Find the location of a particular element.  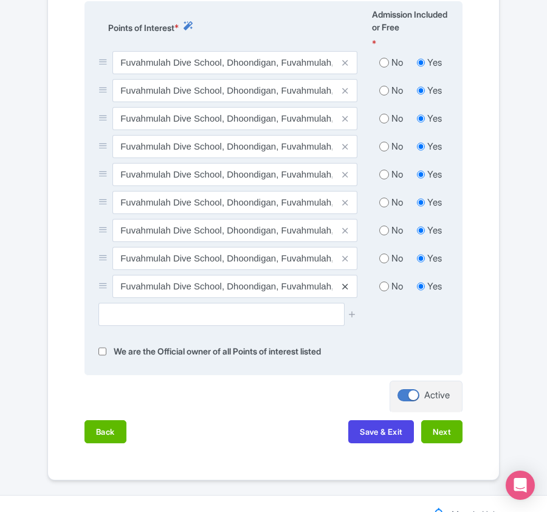

div: Open Intercom Messenger is located at coordinates (521, 485).